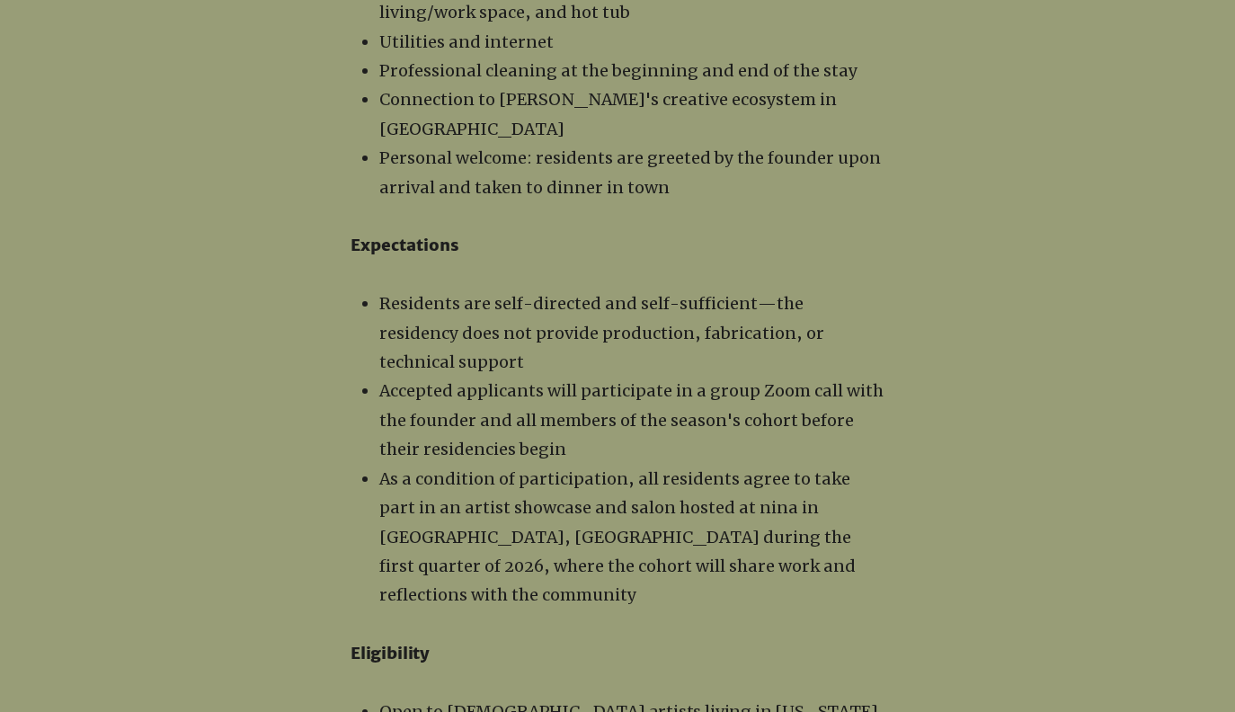  I want to click on span: As a condition of participation, all residents agree to take part in an artist showcase and salon..., so click(617, 536).